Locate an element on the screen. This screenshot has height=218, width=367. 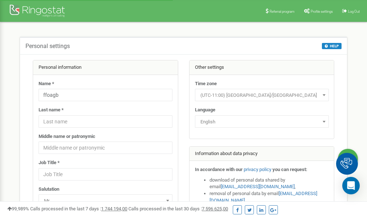
span: Referral program is located at coordinates (282, 11).